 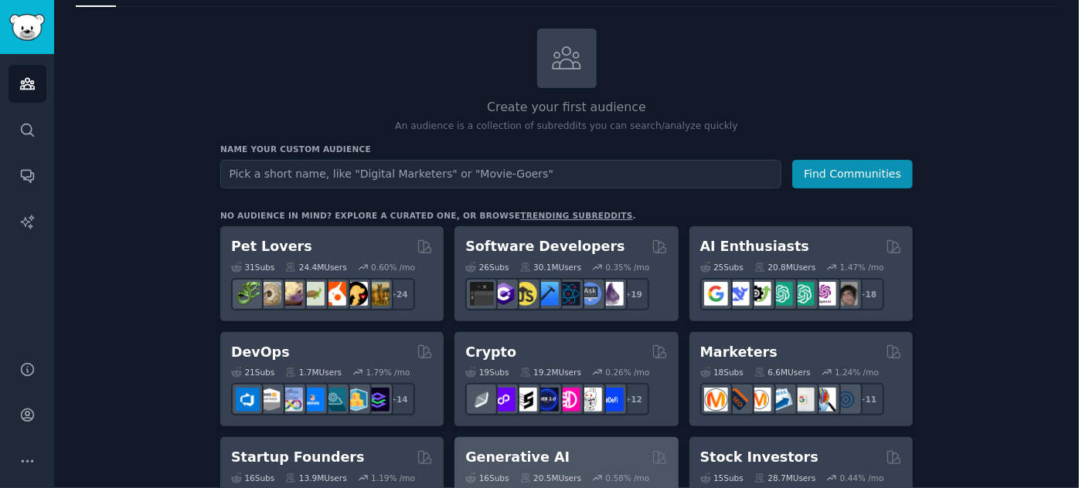 What do you see at coordinates (784, 267) in the screenshot?
I see `div: 20.8M Users` at bounding box center [784, 267].